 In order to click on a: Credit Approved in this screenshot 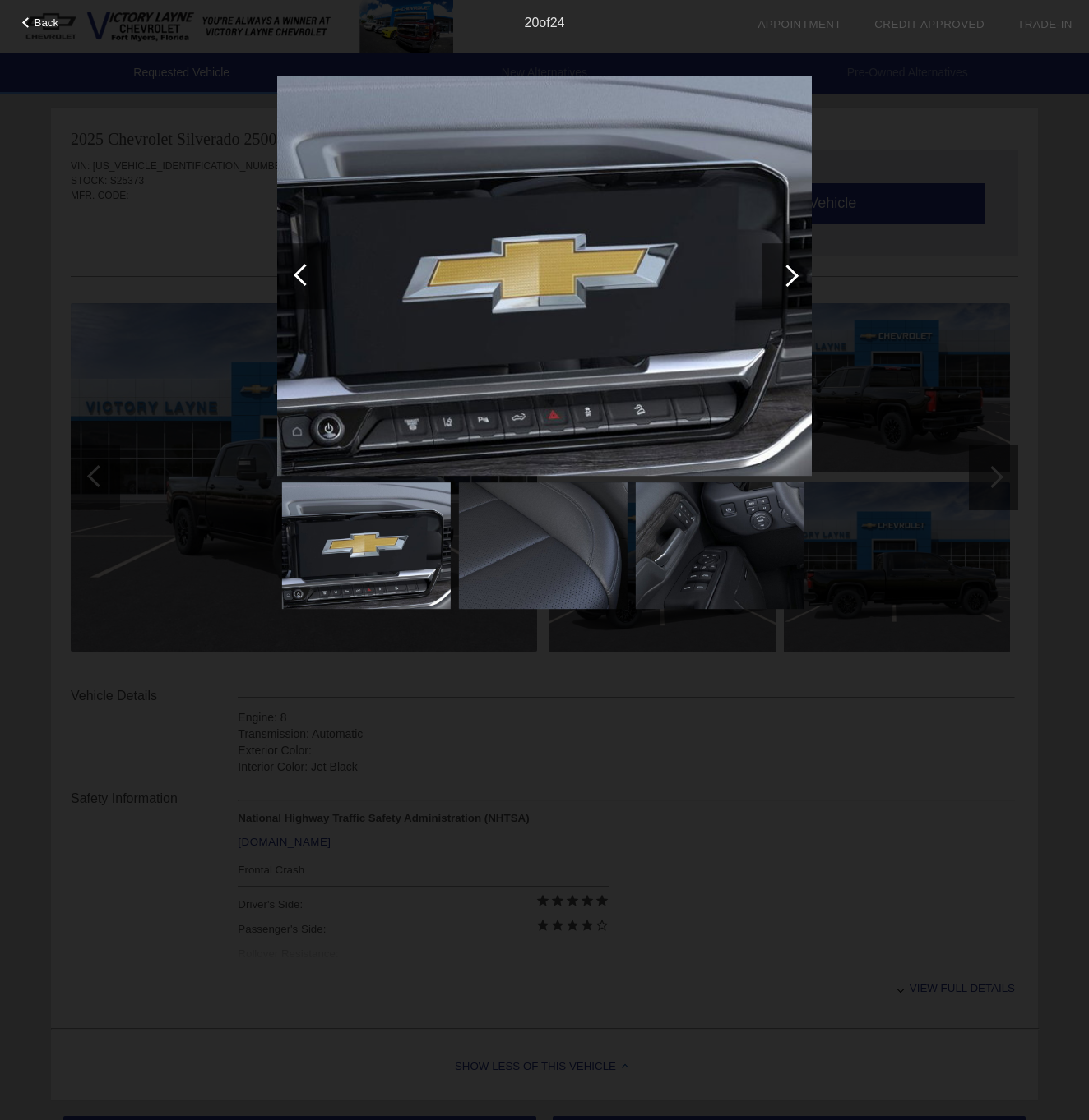, I will do `click(929, 24)`.